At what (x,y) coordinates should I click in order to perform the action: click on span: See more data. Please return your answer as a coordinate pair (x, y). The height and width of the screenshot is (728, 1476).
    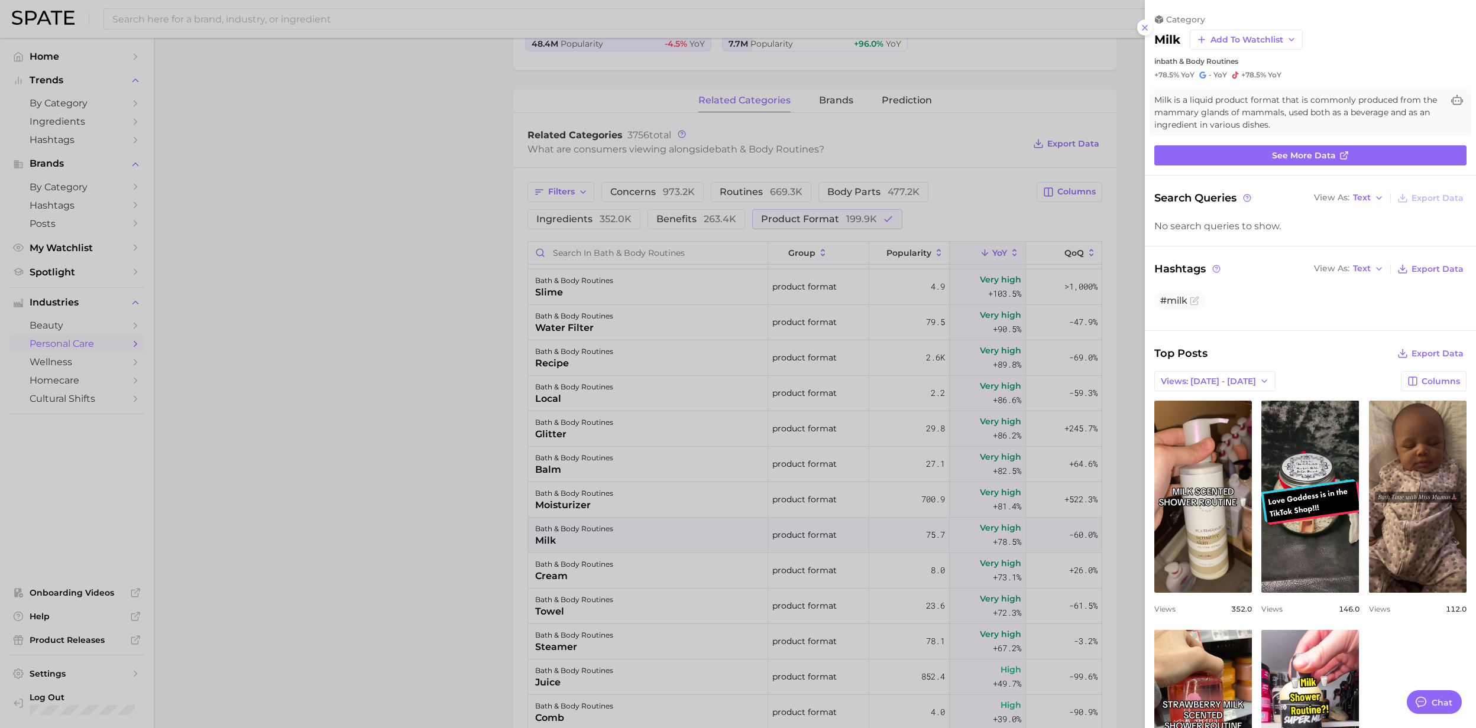
    Looking at the image, I should click on (1304, 155).